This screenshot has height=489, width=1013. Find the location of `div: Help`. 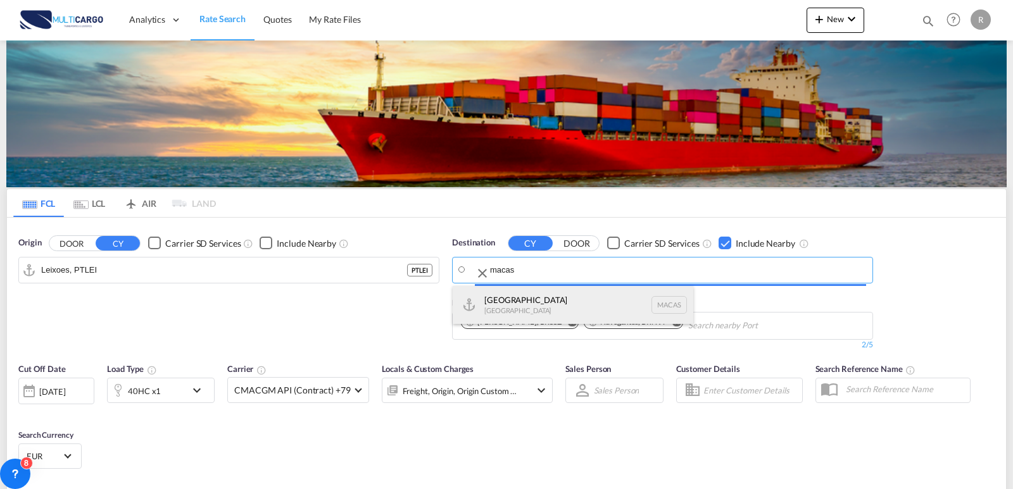

div: Help is located at coordinates (956, 20).